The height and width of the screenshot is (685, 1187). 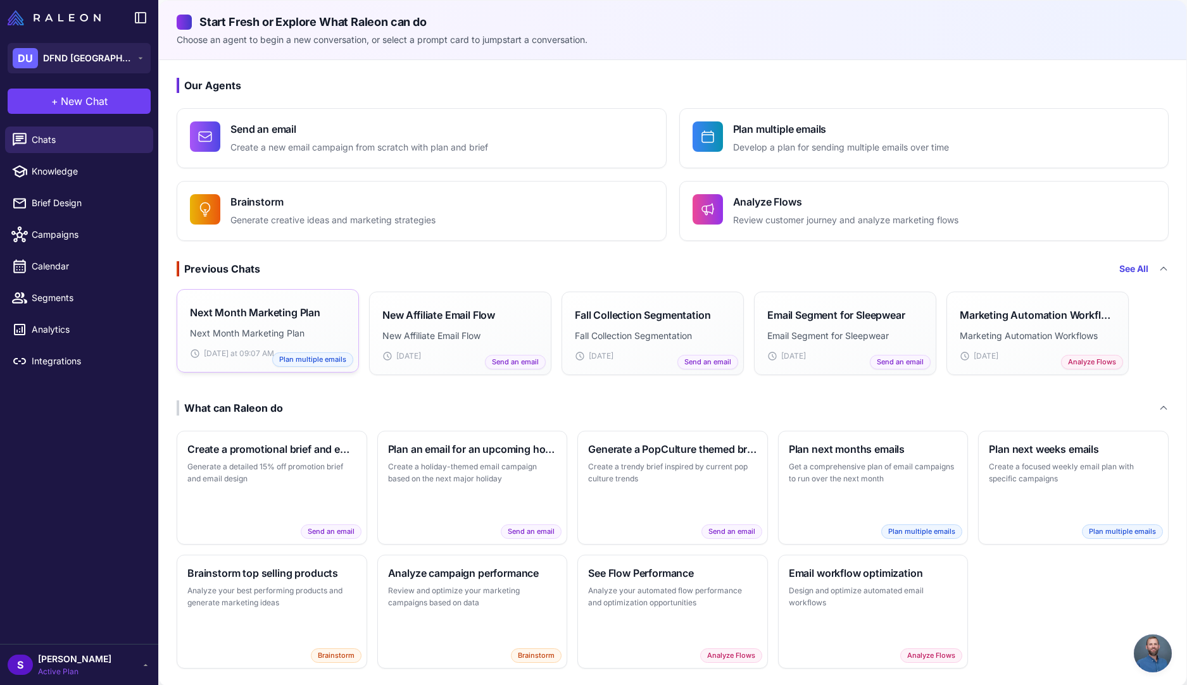 What do you see at coordinates (359, 147) in the screenshot?
I see `p: Create a new email campaign from scratch with plan and brief` at bounding box center [359, 147].